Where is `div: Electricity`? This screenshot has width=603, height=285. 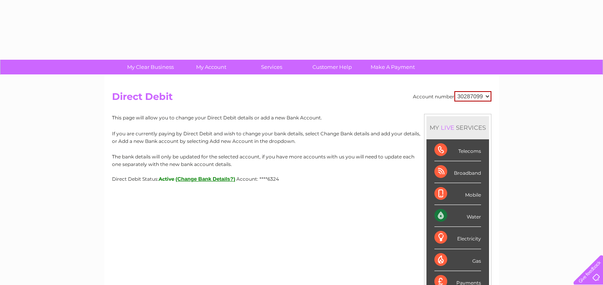
div: Electricity is located at coordinates (457, 238).